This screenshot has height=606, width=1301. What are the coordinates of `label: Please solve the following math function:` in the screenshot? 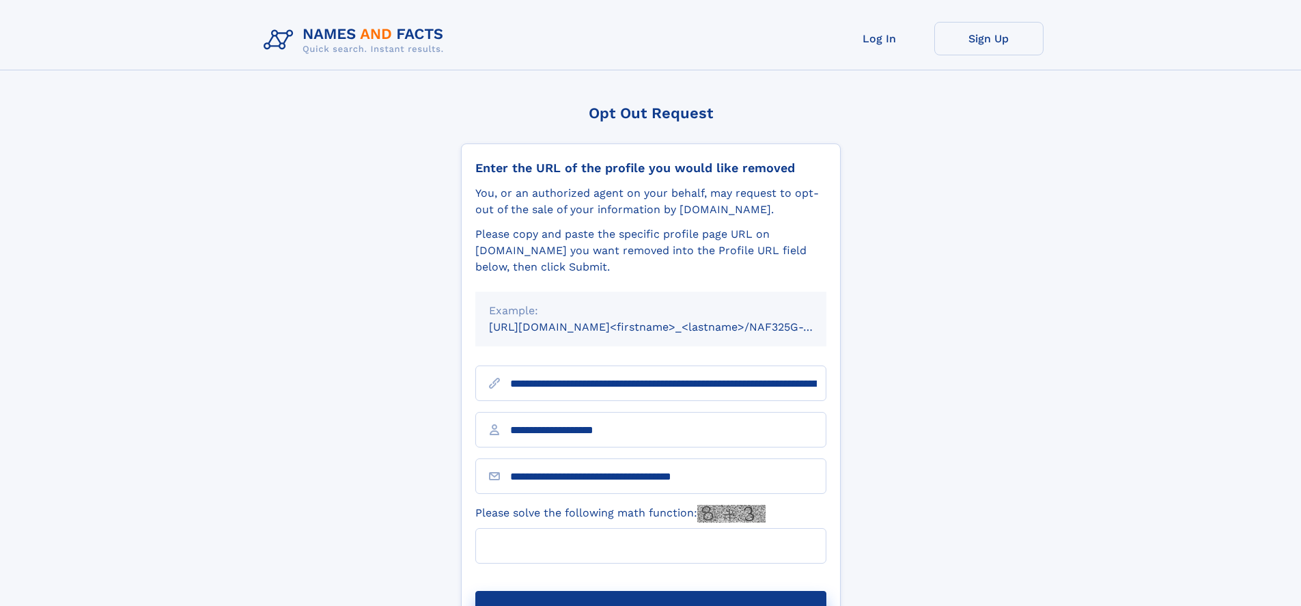 It's located at (620, 513).